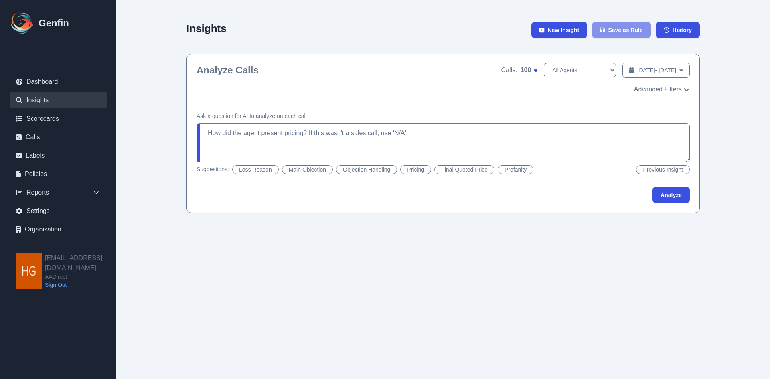 The height and width of the screenshot is (379, 770). Describe the element at coordinates (58, 82) in the screenshot. I see `a: Dashboard` at that location.